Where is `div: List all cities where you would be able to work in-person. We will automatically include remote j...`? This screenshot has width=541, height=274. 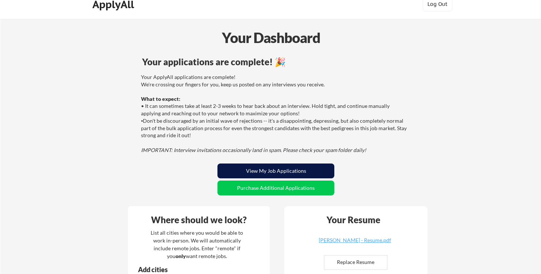
div: List all cities where you would be able to work in-person. We will automatically include remote j... is located at coordinates (197, 245).